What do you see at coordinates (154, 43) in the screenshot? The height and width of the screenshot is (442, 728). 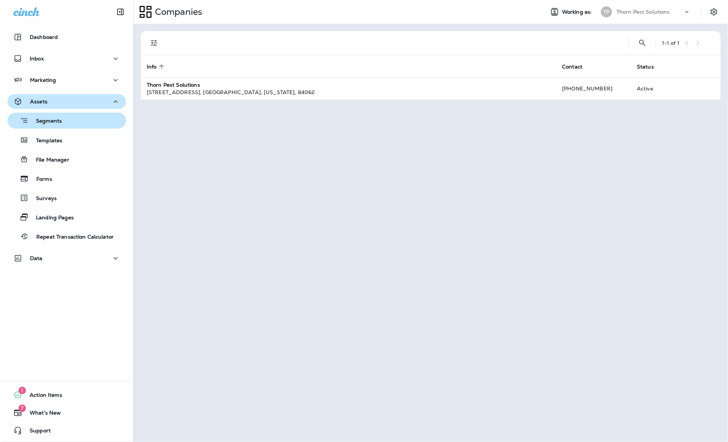 I see `button: Filters` at bounding box center [154, 43].